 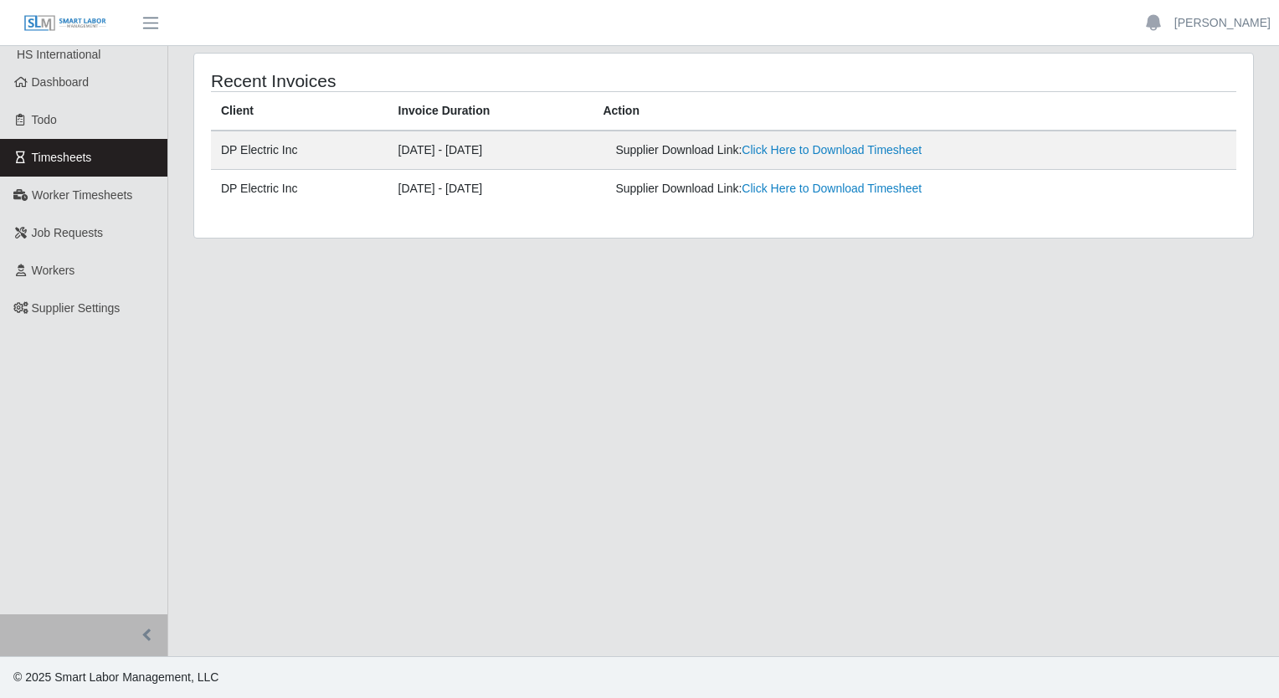 What do you see at coordinates (76, 308) in the screenshot?
I see `span: Supplier Settings` at bounding box center [76, 308].